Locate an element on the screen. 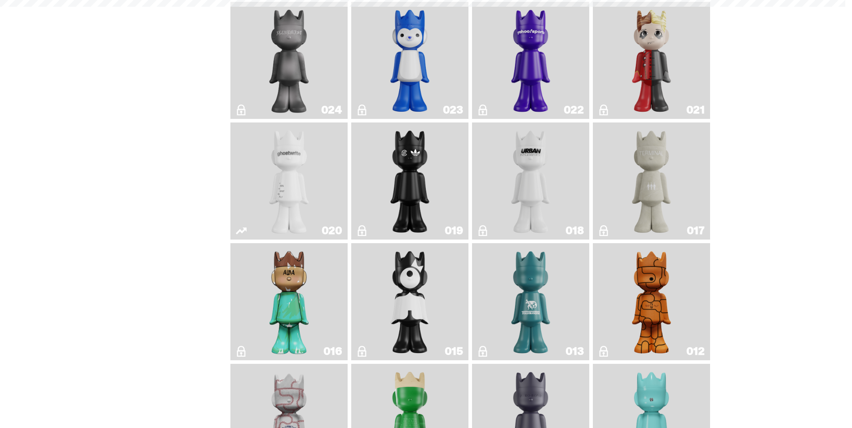 Image resolution: width=852 pixels, height=428 pixels. a: Trash is located at coordinates (530, 302).